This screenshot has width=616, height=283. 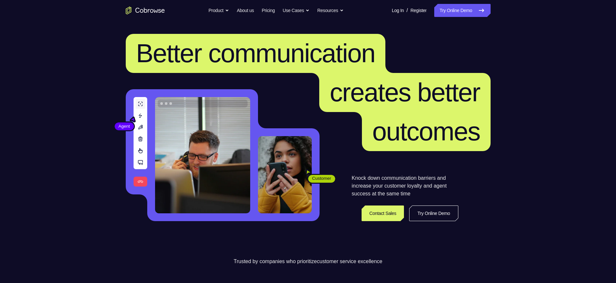 What do you see at coordinates (245, 10) in the screenshot?
I see `a: About us` at bounding box center [245, 10].